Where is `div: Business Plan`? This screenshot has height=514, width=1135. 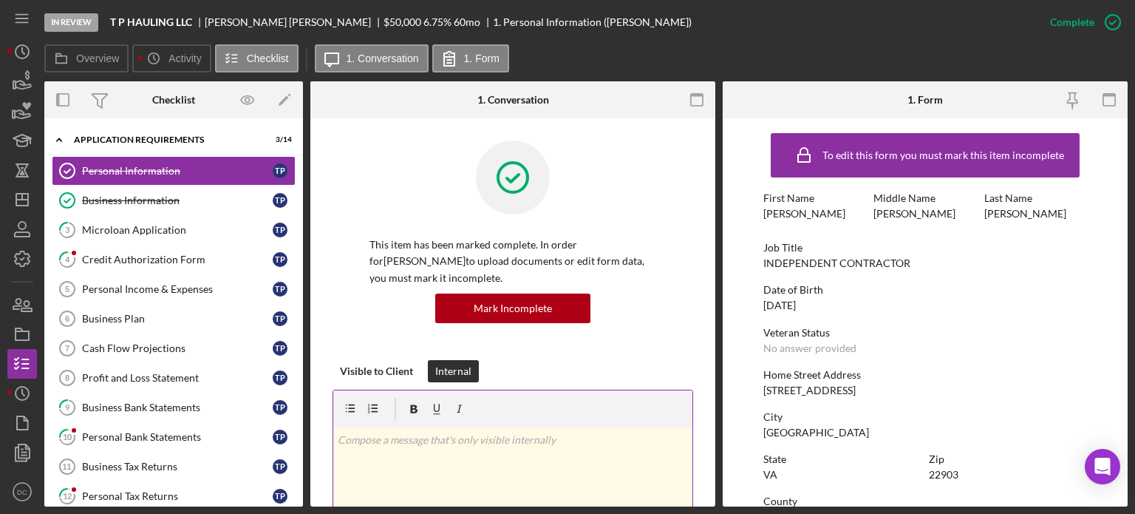
div: Business Plan is located at coordinates (177, 319).